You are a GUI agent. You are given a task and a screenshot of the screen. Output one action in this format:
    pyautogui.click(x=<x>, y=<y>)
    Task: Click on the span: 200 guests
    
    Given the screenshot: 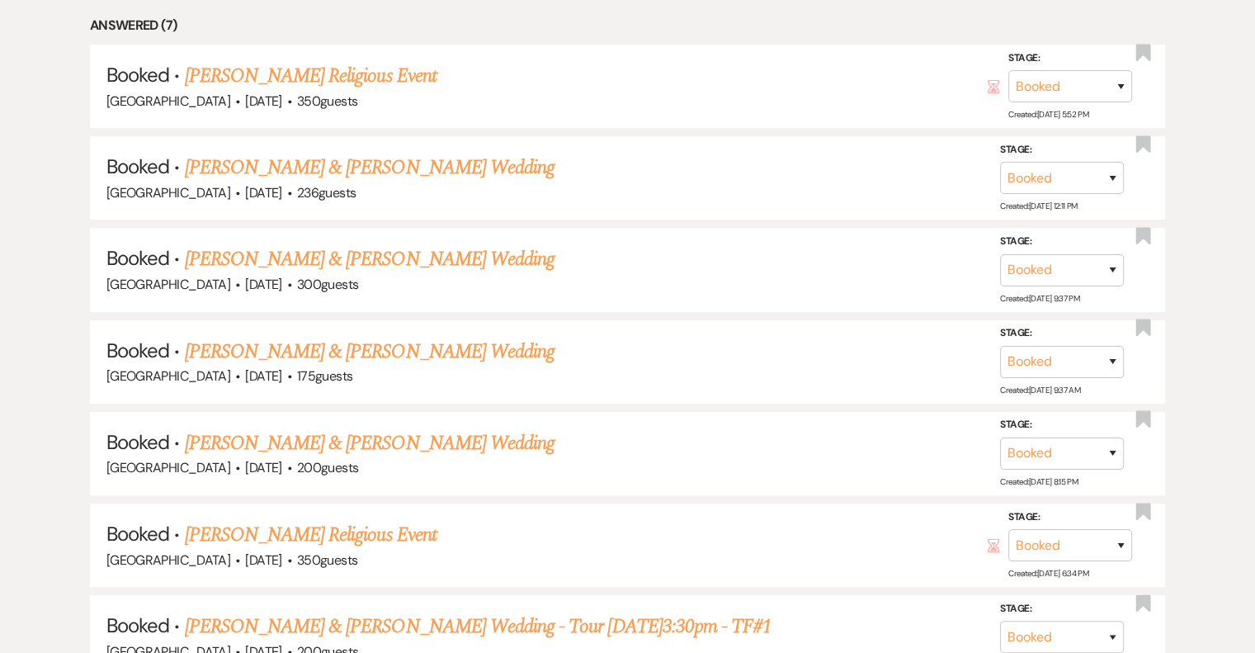 What is the action you would take?
    pyautogui.click(x=328, y=467)
    